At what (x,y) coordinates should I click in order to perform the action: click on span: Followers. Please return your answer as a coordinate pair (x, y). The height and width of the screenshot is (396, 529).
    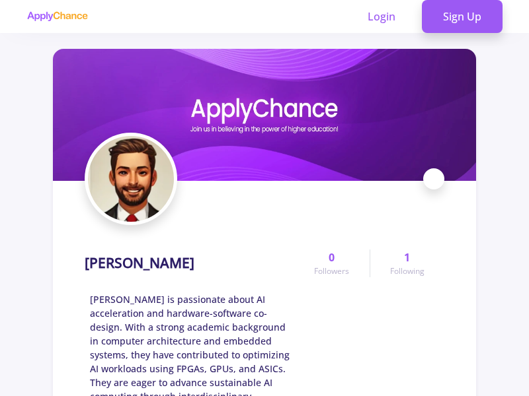
    Looking at the image, I should click on (331, 272).